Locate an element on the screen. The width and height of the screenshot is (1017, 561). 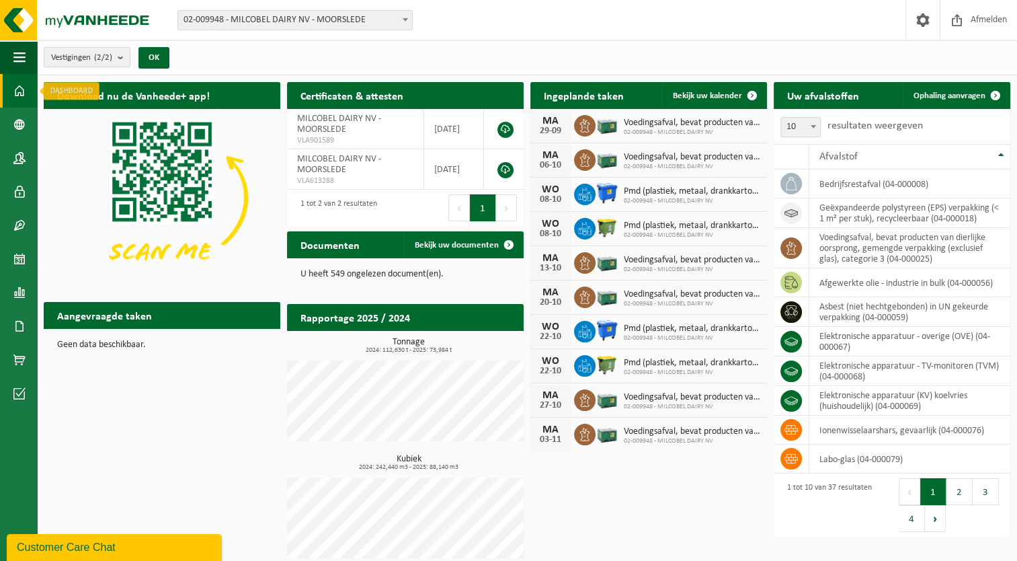
span: Afvalstof is located at coordinates (838, 157).